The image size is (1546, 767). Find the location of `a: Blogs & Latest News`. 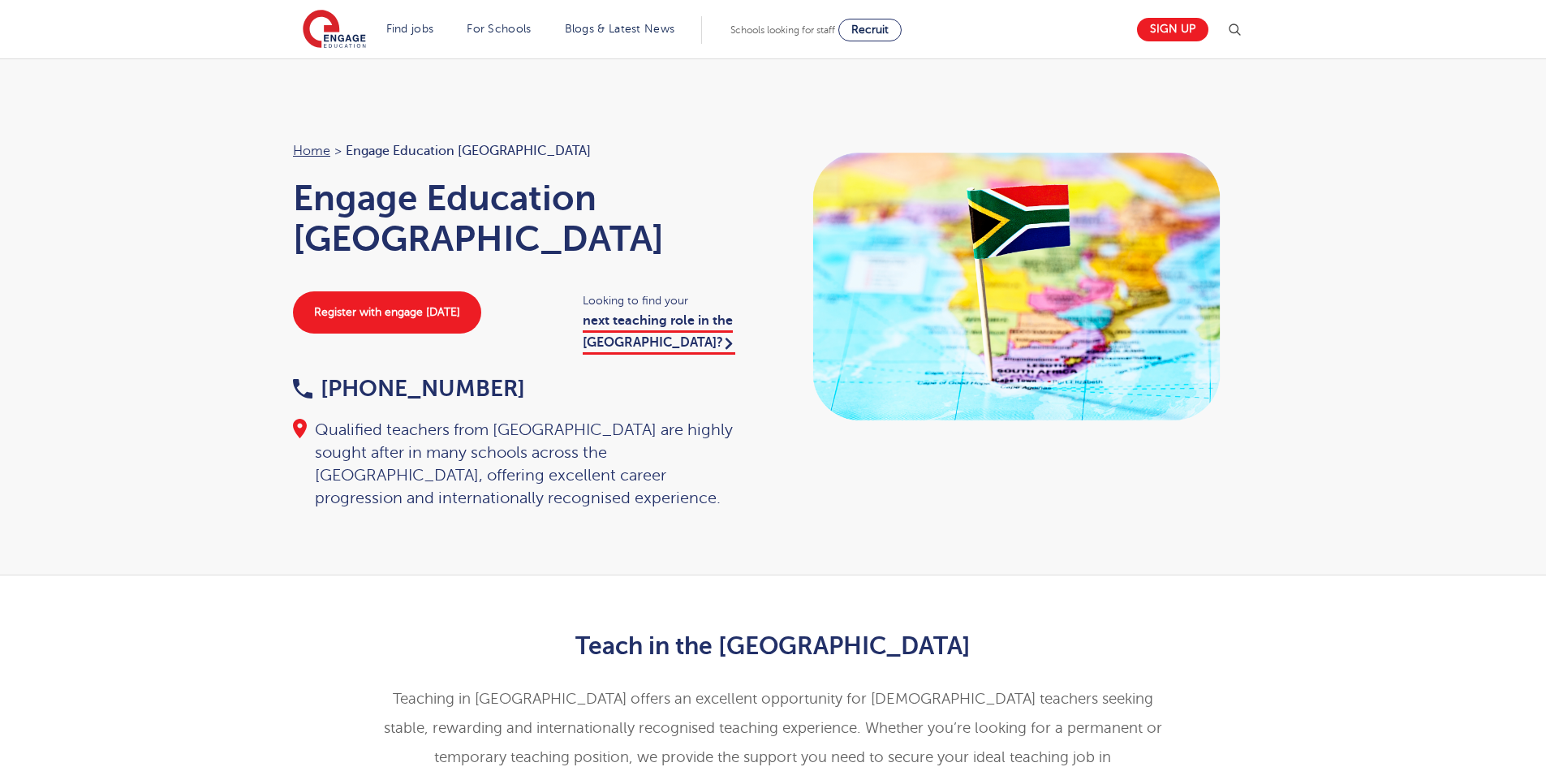

a: Blogs & Latest News is located at coordinates (620, 28).